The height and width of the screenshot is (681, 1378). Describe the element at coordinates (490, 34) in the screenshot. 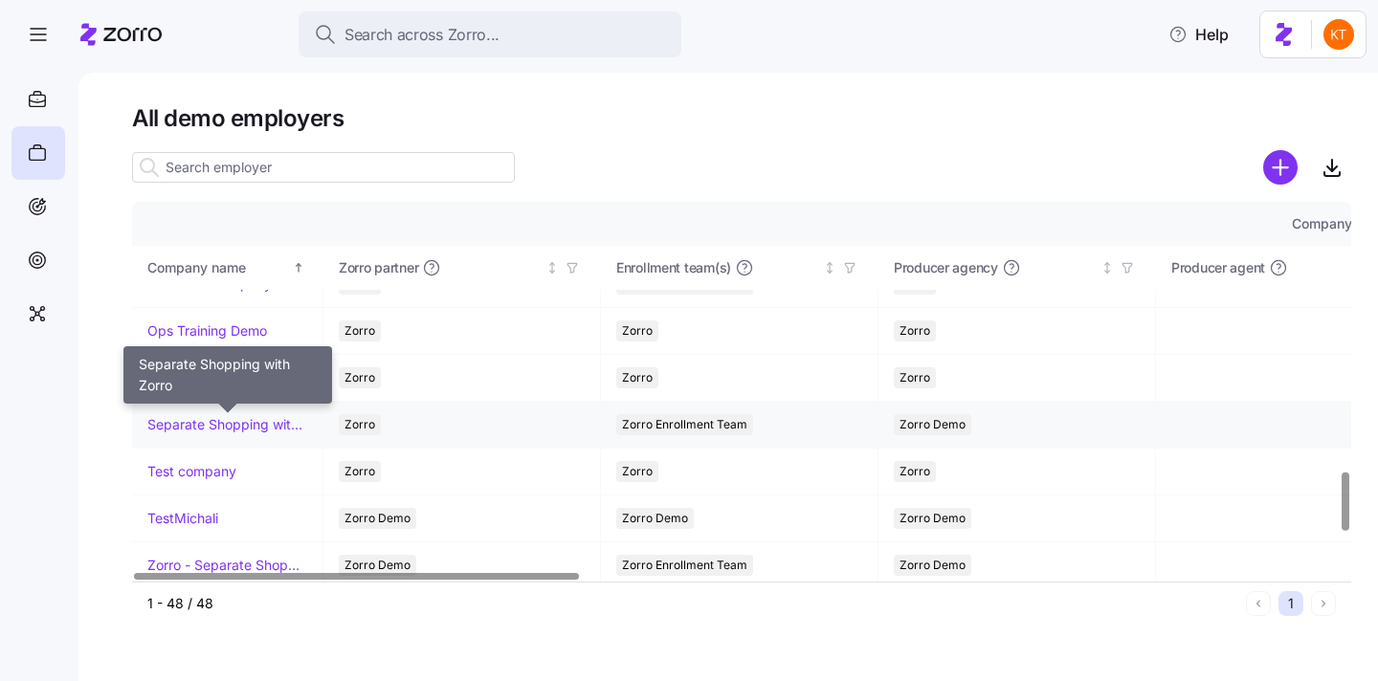

I see `button: Search across Zorro...` at that location.